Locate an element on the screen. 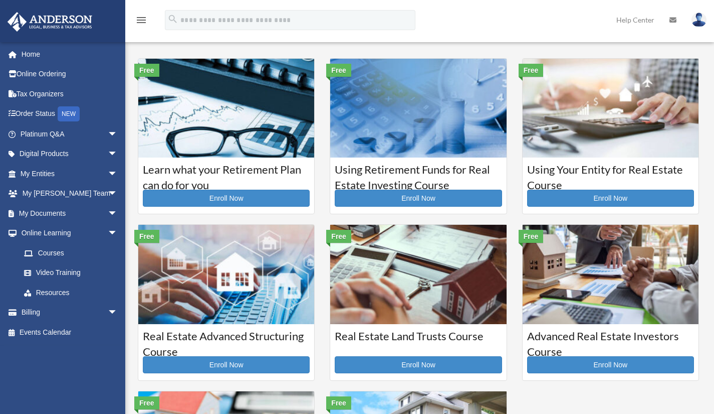  a: Digital Productsarrow_drop_down is located at coordinates (70, 154).